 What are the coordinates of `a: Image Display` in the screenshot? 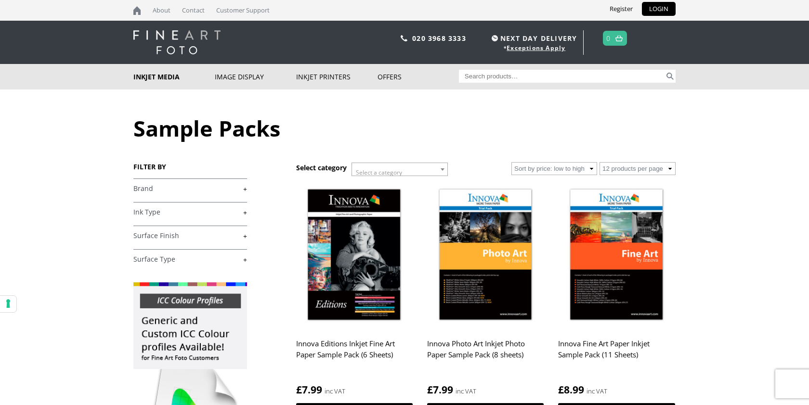 It's located at (255, 77).